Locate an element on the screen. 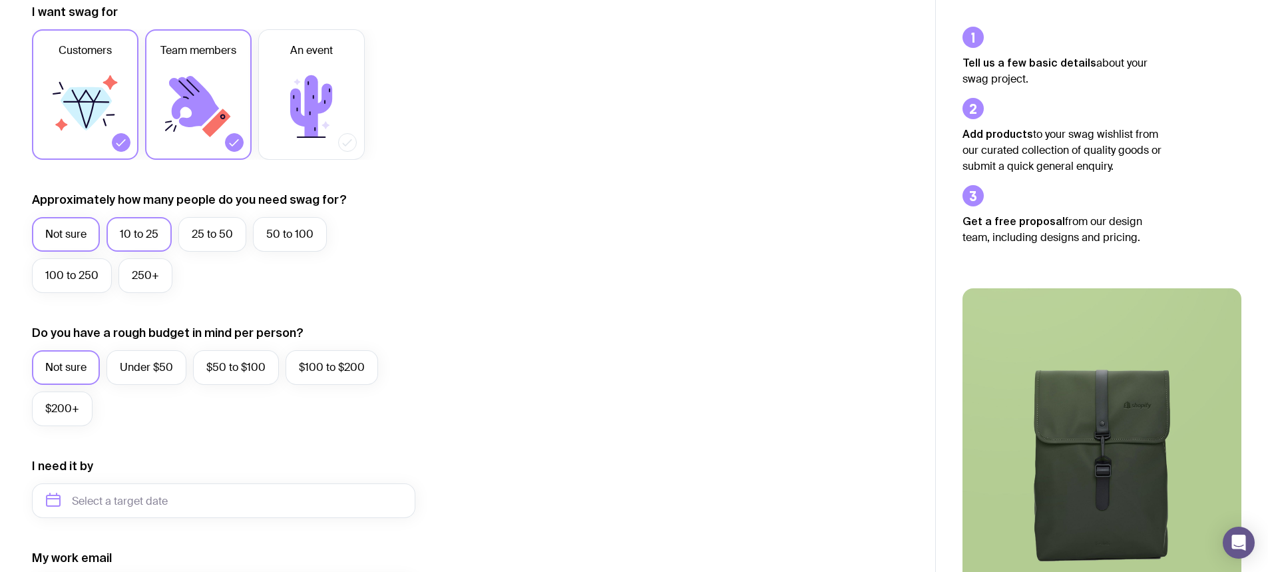 The image size is (1268, 572). label: 10 to 25 is located at coordinates (139, 234).